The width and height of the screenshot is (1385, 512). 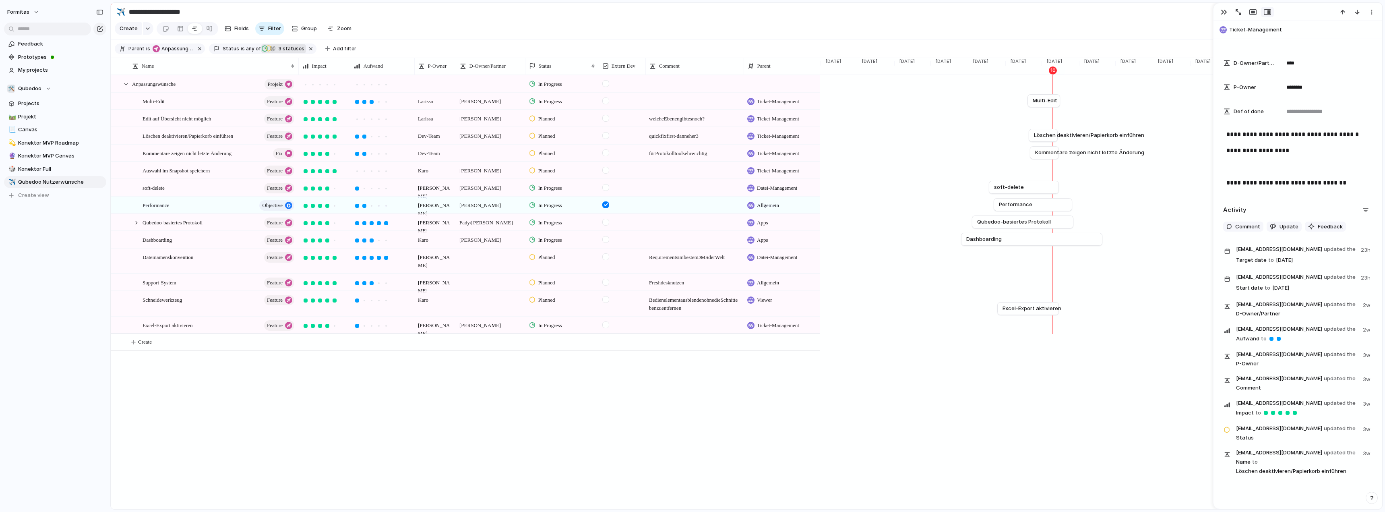 What do you see at coordinates (156, 204) in the screenshot?
I see `span: Performance` at bounding box center [156, 204].